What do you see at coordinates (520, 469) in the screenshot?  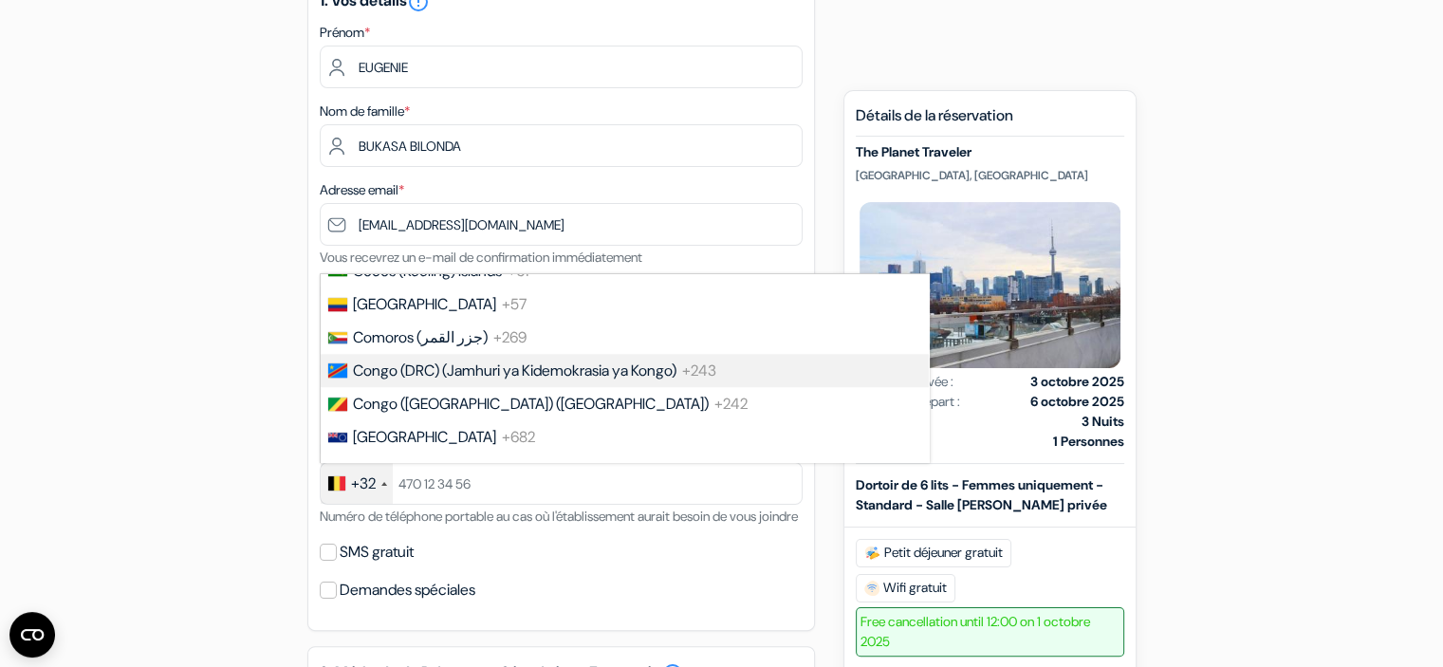 I see `span: +506` at bounding box center [520, 469].